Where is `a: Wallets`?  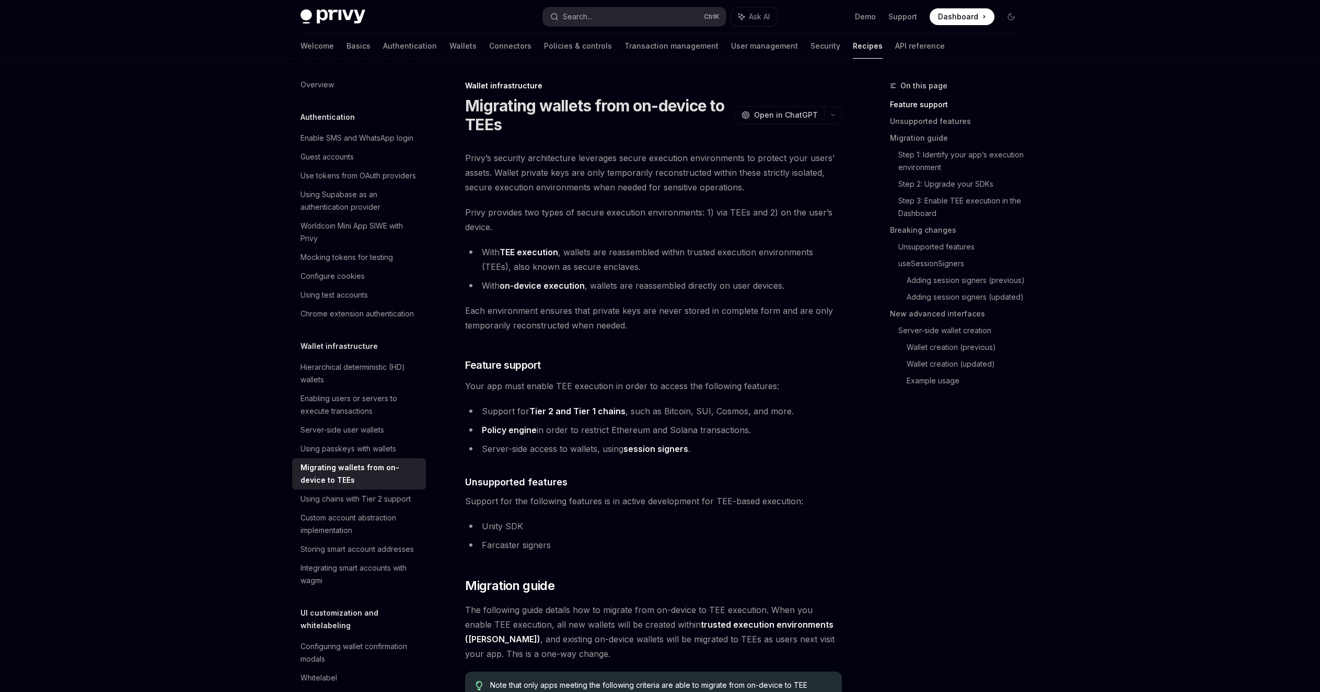 a: Wallets is located at coordinates (463, 46).